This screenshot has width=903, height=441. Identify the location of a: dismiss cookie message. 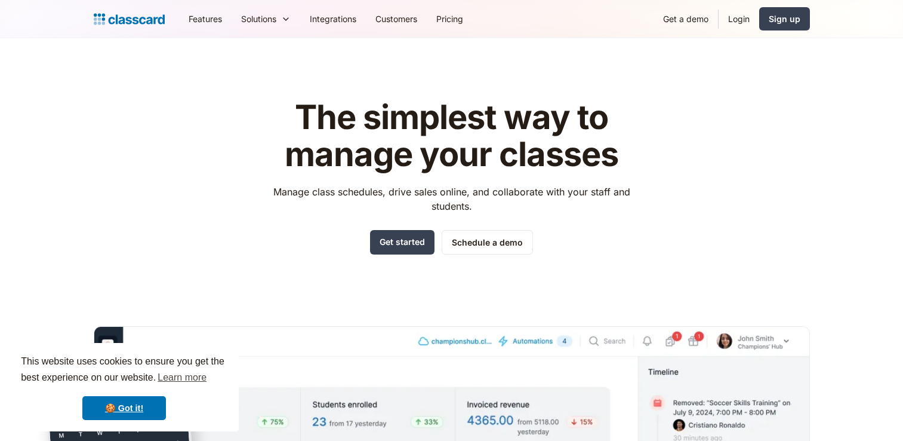
(124, 408).